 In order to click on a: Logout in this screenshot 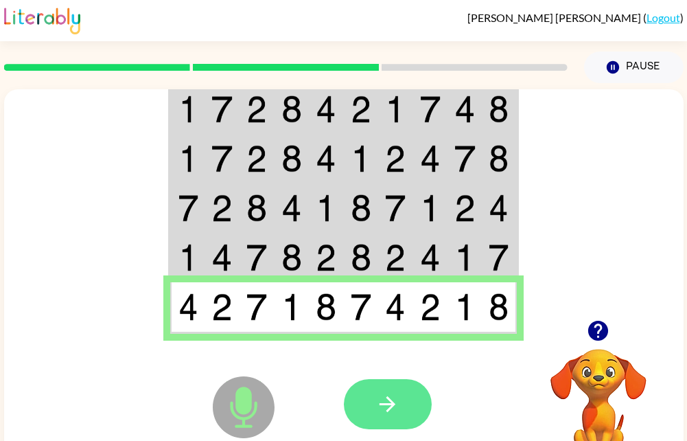, I will do `click(663, 17)`.